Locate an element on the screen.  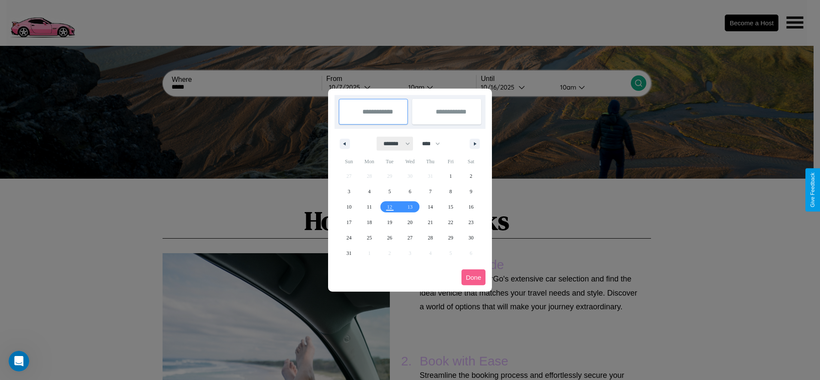
span: Wed is located at coordinates (409, 162).